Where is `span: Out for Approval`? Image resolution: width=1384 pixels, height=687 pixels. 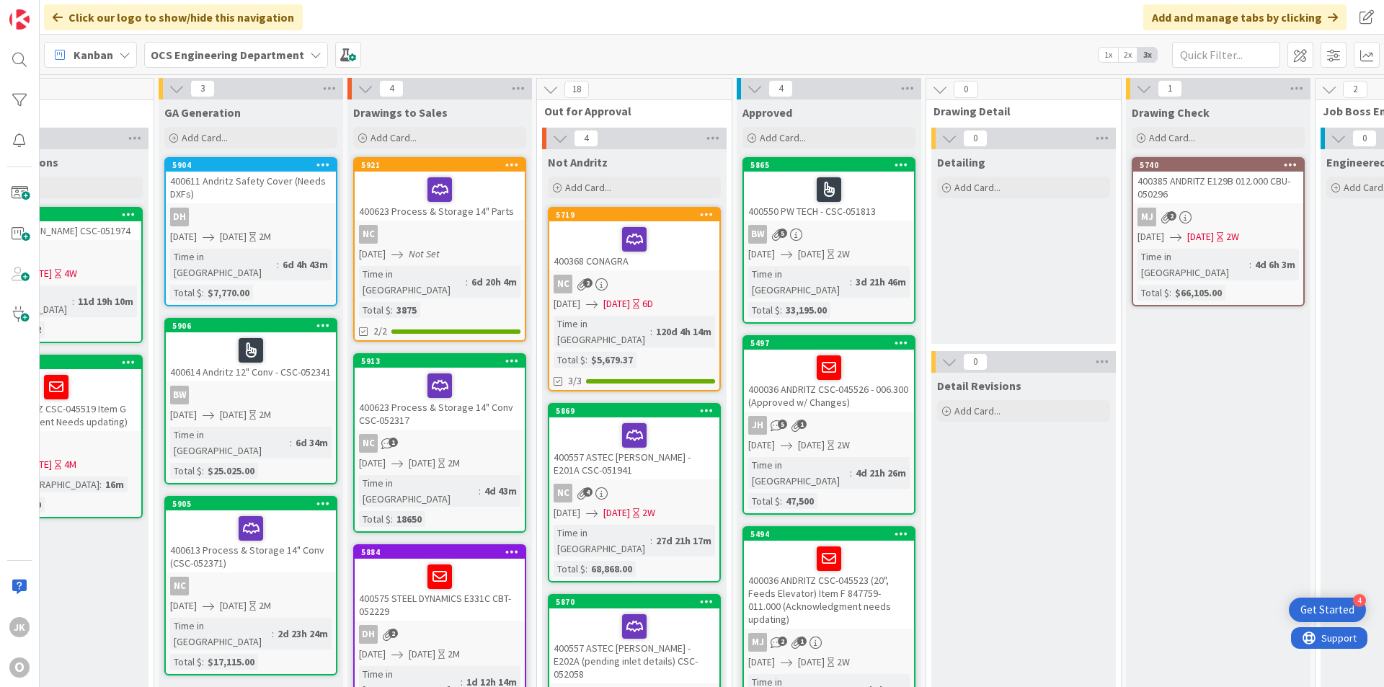 span: Out for Approval is located at coordinates (628, 111).